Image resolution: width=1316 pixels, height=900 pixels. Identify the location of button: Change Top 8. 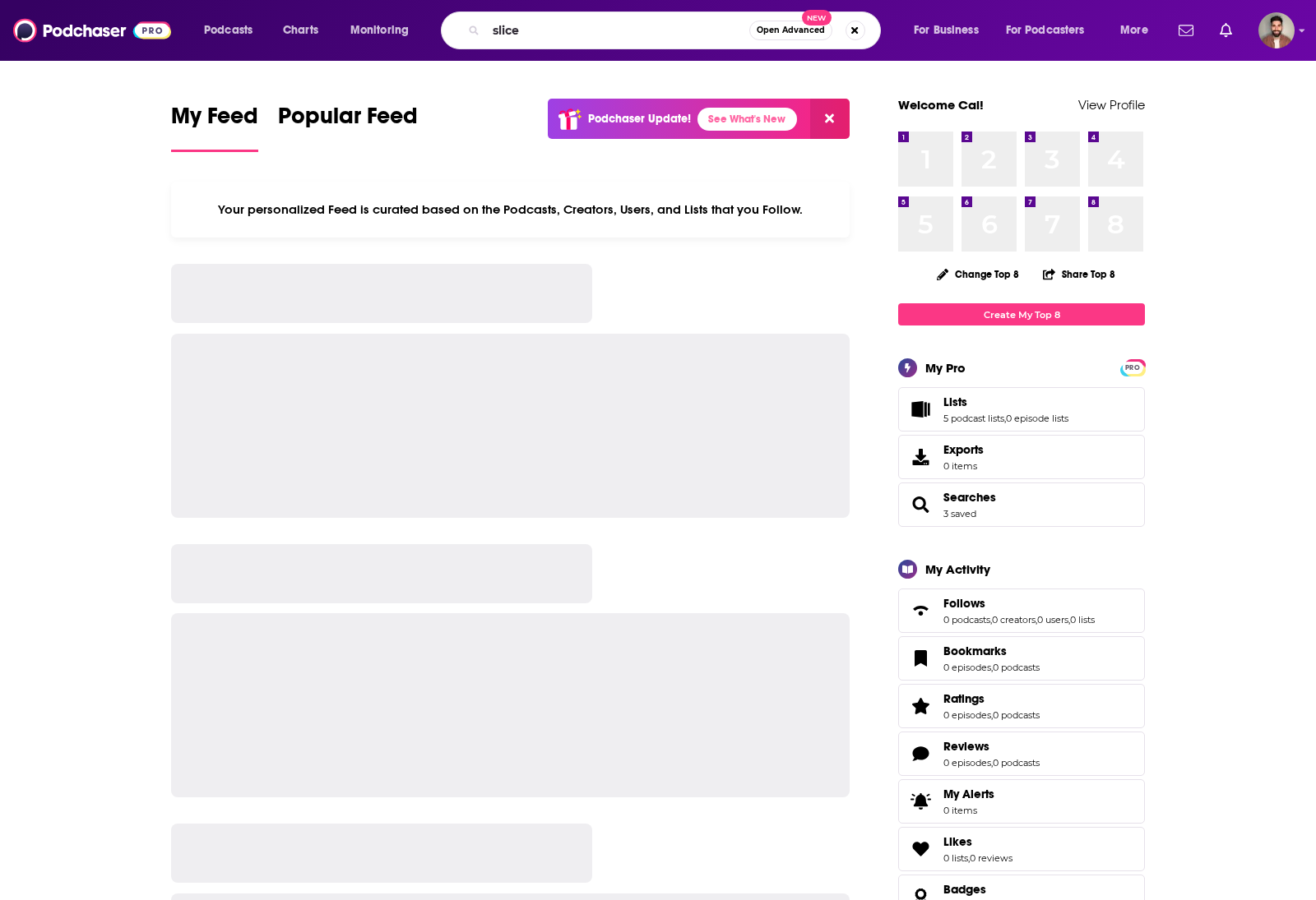
(978, 274).